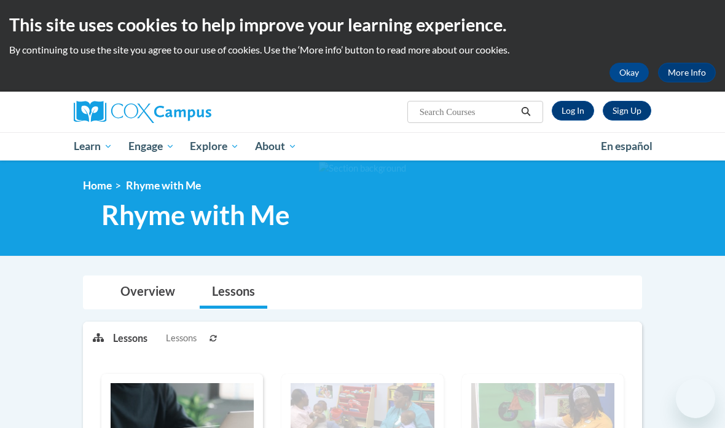 Image resolution: width=725 pixels, height=428 pixels. What do you see at coordinates (627, 146) in the screenshot?
I see `span: En español` at bounding box center [627, 146].